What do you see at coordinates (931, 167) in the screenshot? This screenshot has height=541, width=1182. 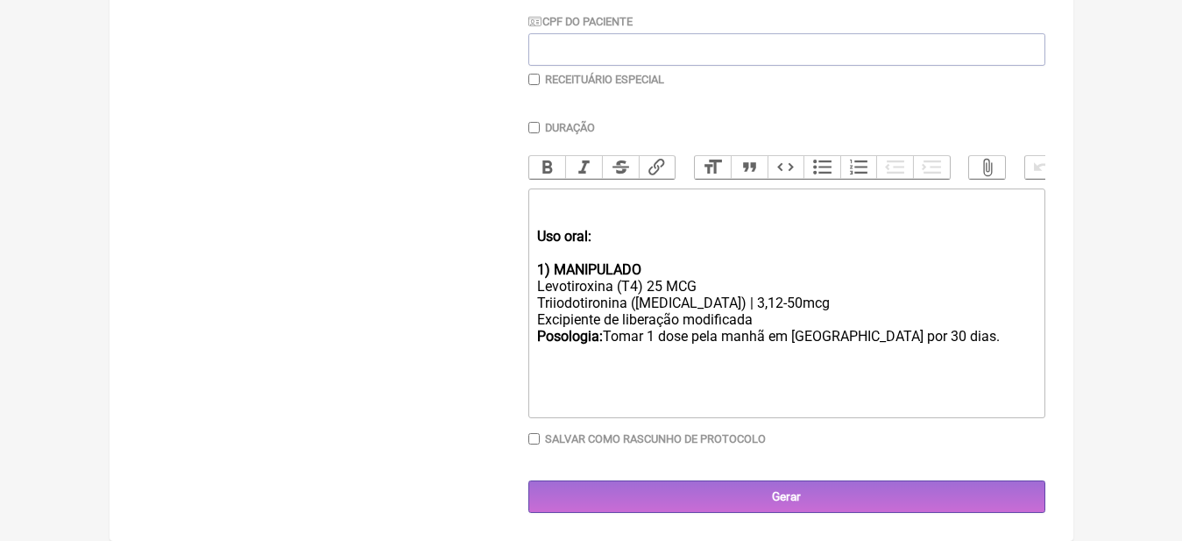 I see `button: Increase Level` at bounding box center [931, 167].